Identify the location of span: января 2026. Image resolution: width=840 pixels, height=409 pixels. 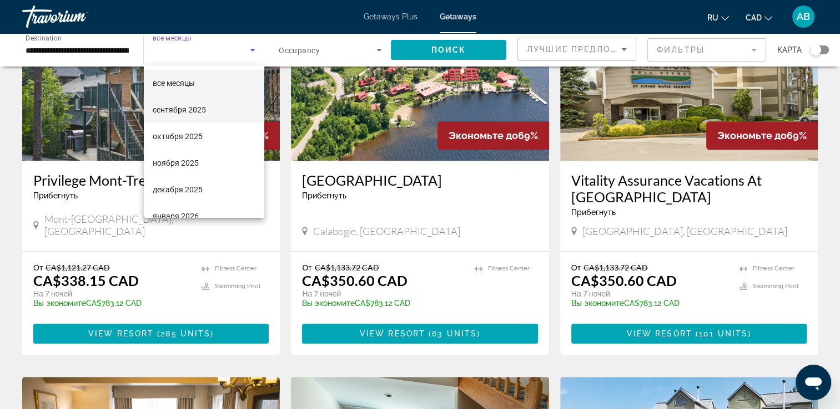
(175, 216).